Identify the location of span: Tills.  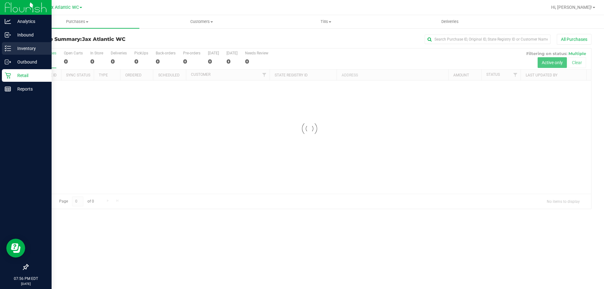
(326, 22).